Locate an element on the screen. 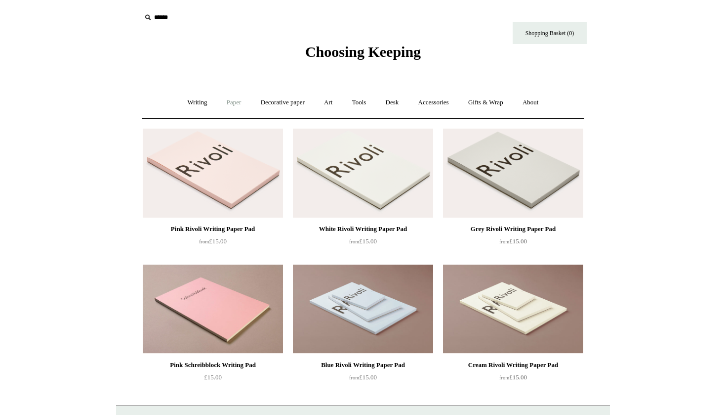 This screenshot has width=726, height=415. span: Choosing Keeping is located at coordinates (363, 51).